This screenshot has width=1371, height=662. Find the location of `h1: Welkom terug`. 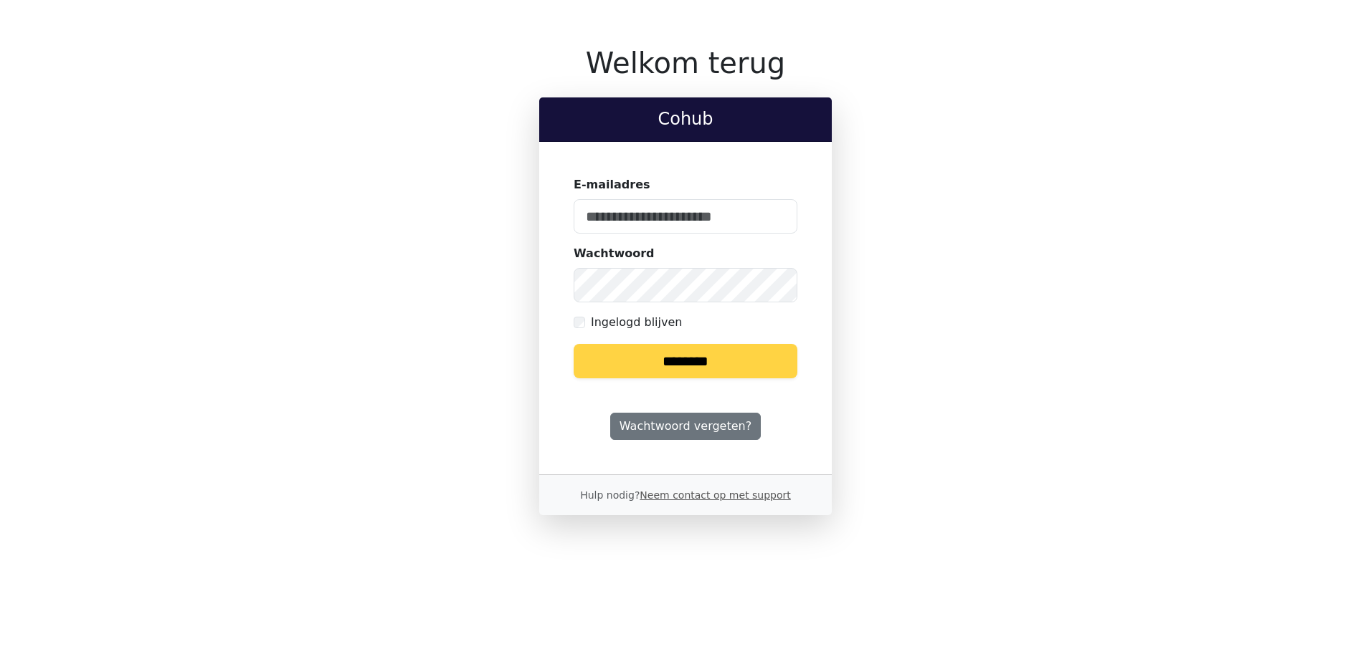

h1: Welkom terug is located at coordinates (685, 63).